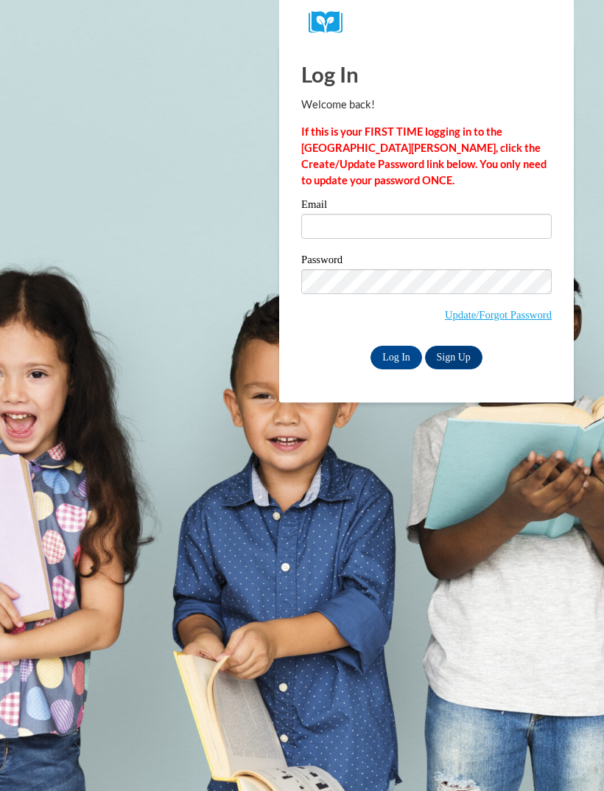  Describe the element at coordinates (427, 262) in the screenshot. I see `label: Password` at that location.